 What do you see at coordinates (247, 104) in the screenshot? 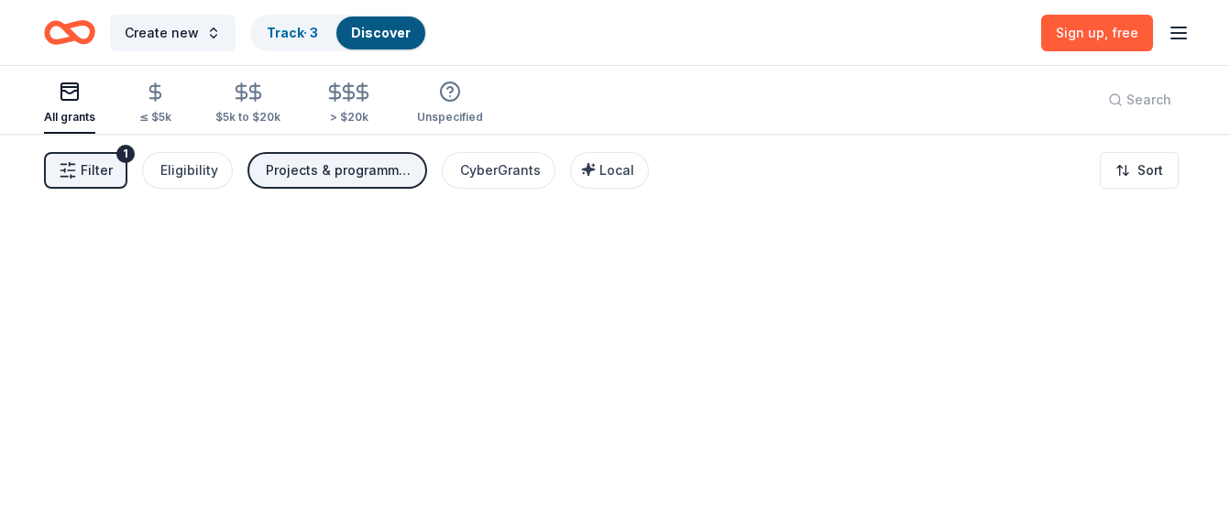
I see `button: $5k to $20k` at bounding box center [247, 104].